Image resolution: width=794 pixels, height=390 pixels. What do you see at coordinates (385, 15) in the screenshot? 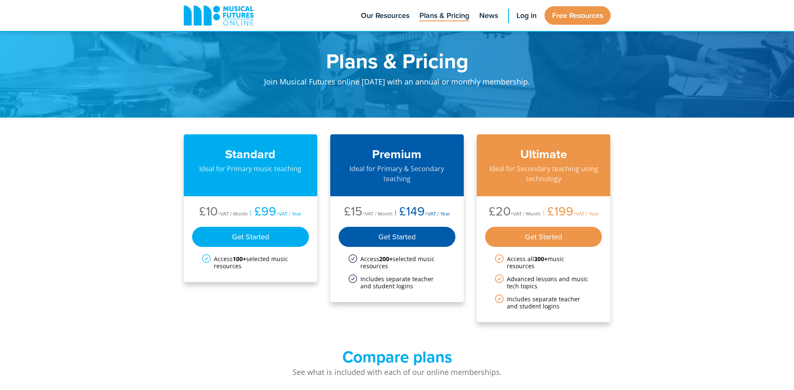
I see `span: Our Resources` at bounding box center [385, 15].